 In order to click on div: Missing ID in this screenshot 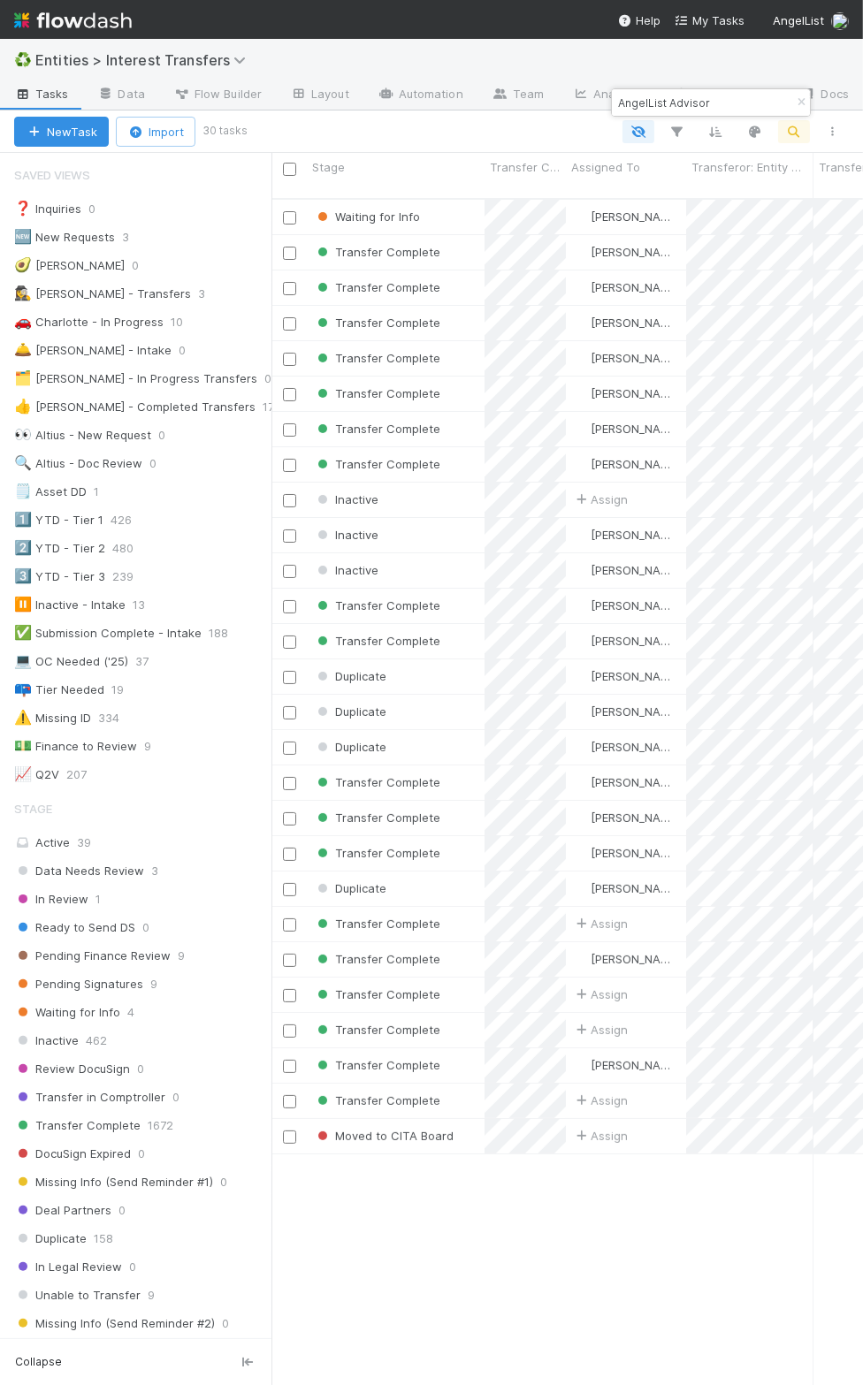, I will do `click(52, 718)`.